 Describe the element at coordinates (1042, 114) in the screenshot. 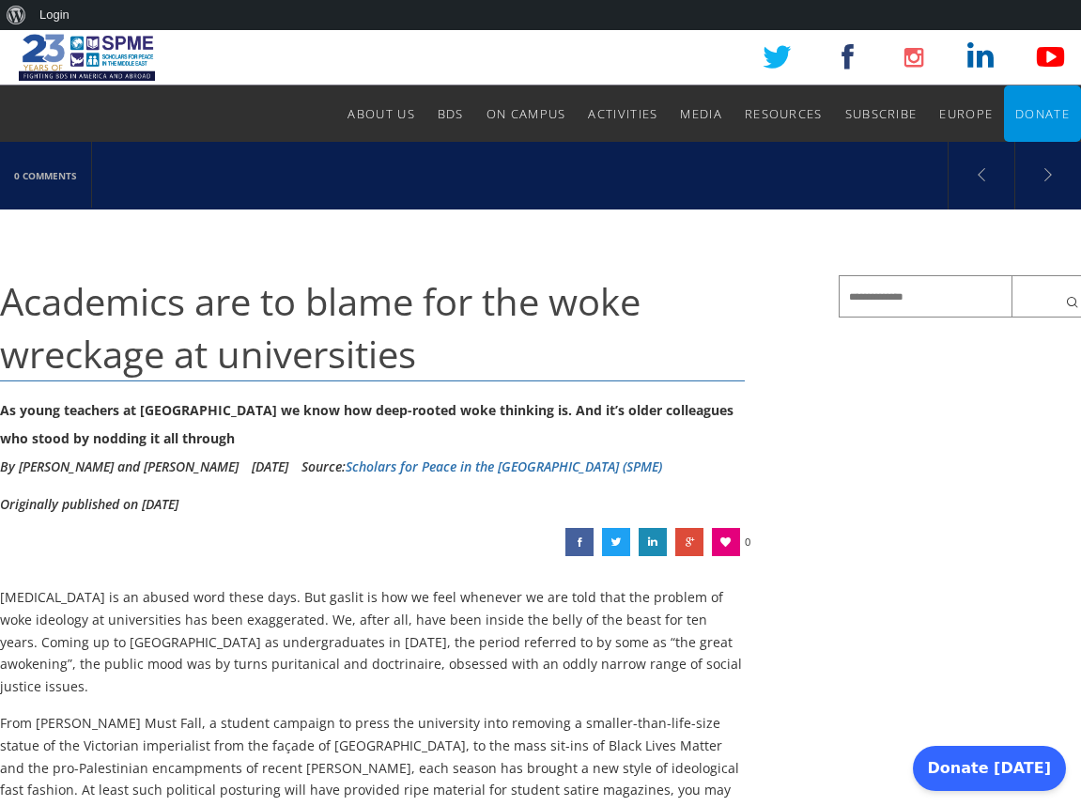

I see `a: Donate` at that location.